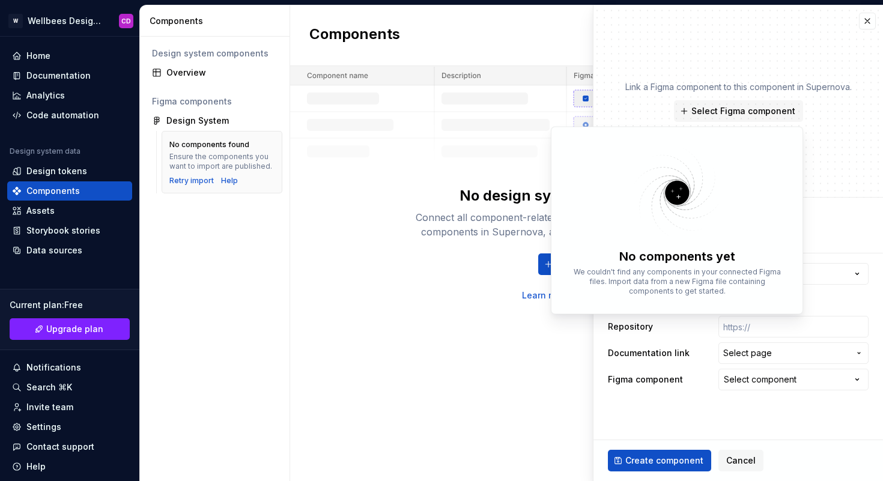  What do you see at coordinates (46, 96) in the screenshot?
I see `div: Analytics` at bounding box center [46, 96].